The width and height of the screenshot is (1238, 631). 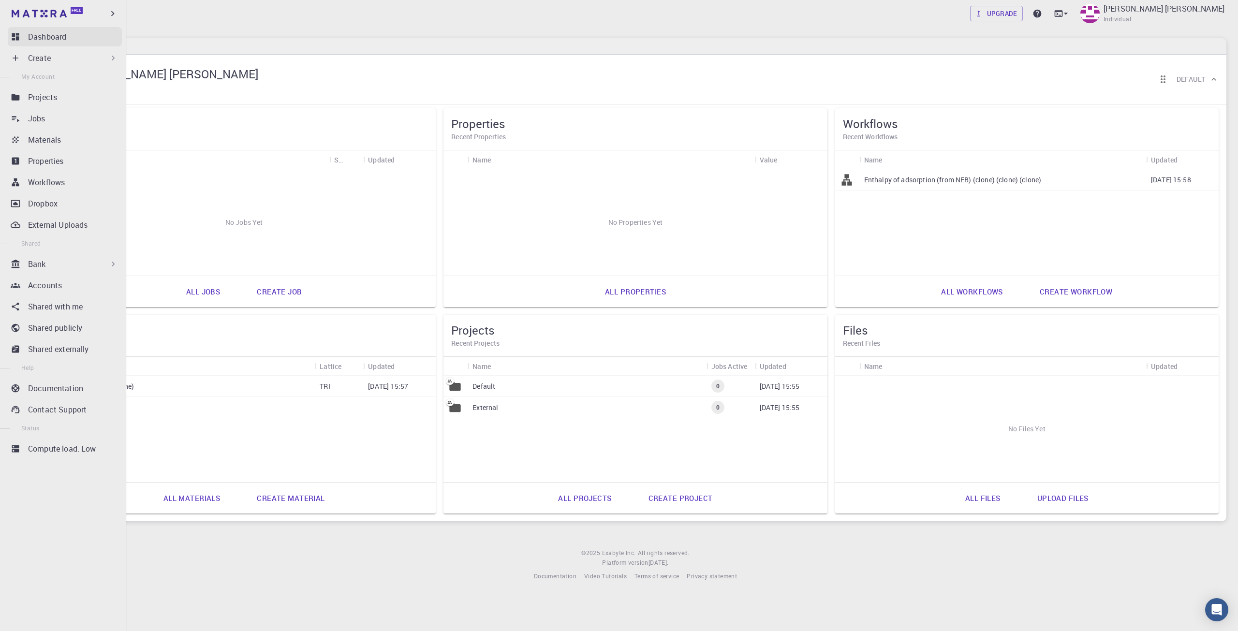 I want to click on a: Workflows, so click(x=65, y=182).